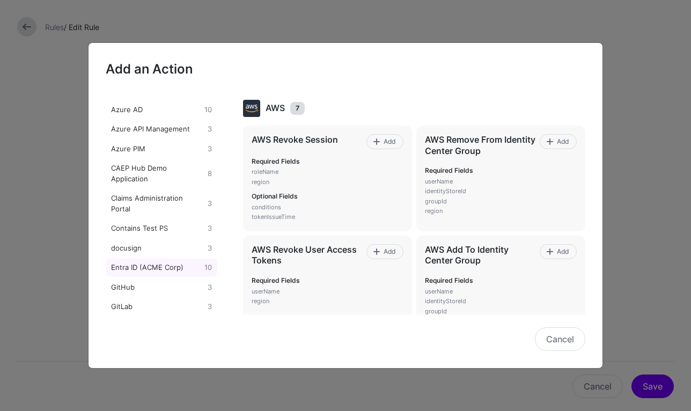 Image resolution: width=691 pixels, height=411 pixels. What do you see at coordinates (252, 108) in the screenshot?
I see `img: svg+xml;base64,PHN2ZyB3aWR0aD0iNjQiIGhlaWdodD0iNjQiIHZpZXdCb3g9IjAgMCA2NCA2NCIgZmlsbD0ibm9uZSIgeG...` at bounding box center [252, 108].